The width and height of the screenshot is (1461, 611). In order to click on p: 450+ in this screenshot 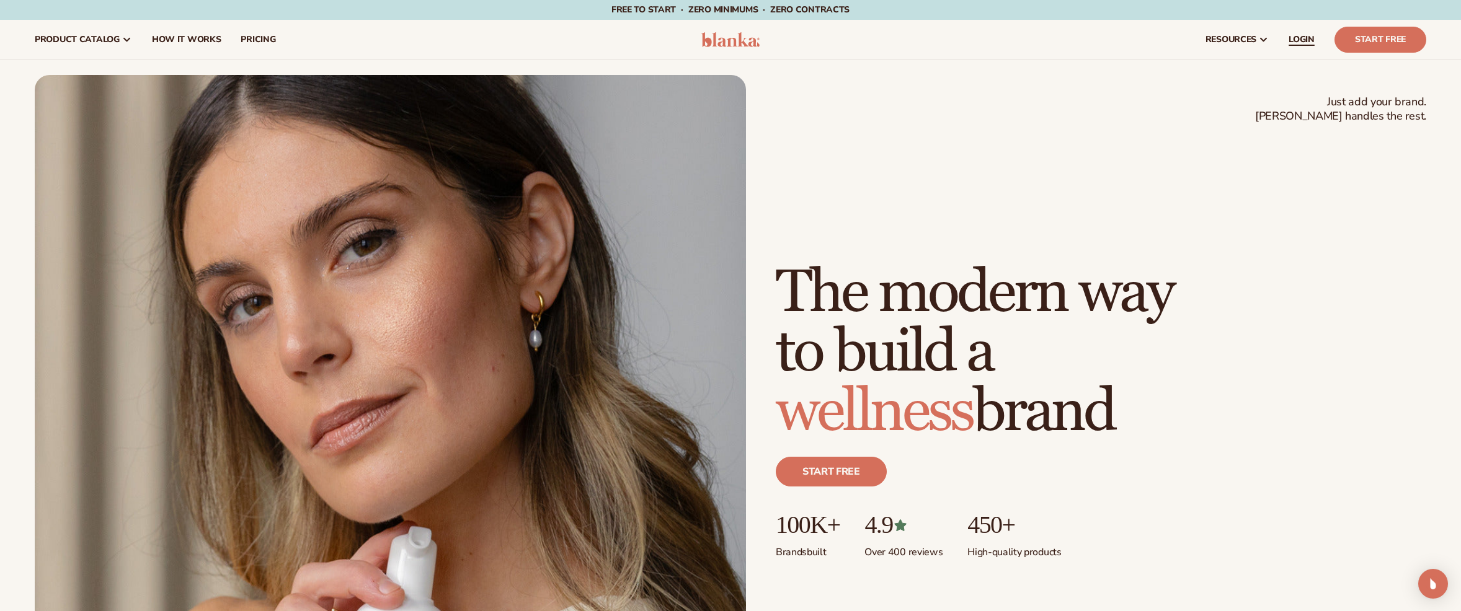, I will do `click(1014, 525)`.